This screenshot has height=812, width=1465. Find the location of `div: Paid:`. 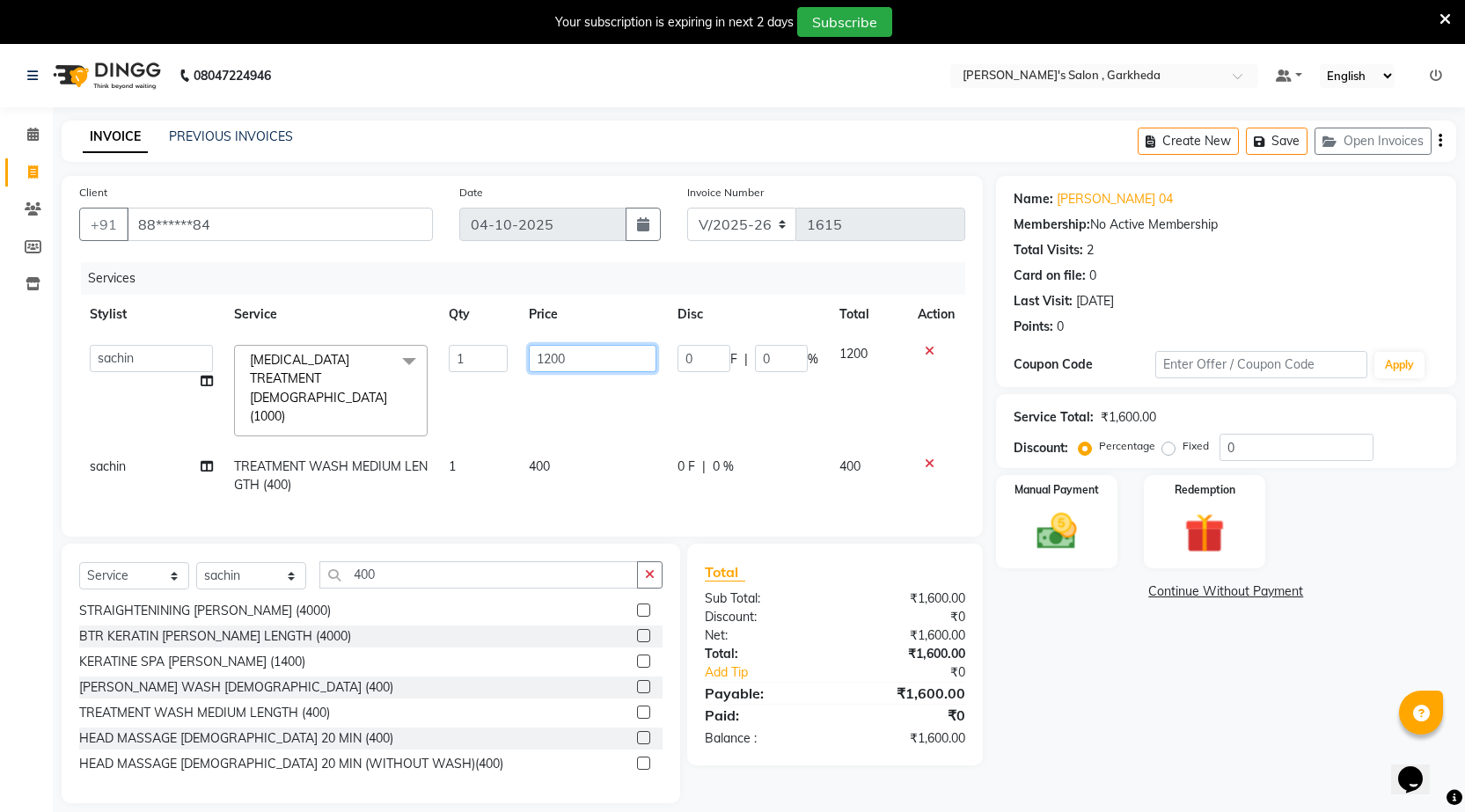

div: Paid: is located at coordinates (763, 715).